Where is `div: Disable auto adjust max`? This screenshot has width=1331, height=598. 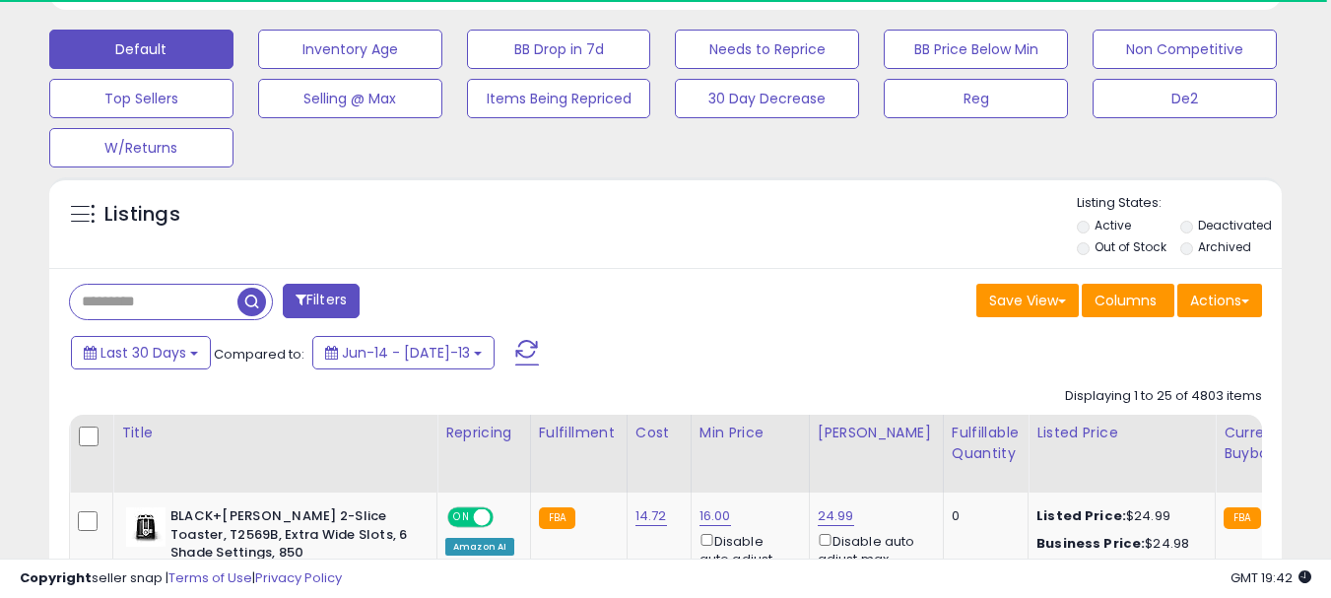
div: Disable auto adjust max is located at coordinates (873, 549).